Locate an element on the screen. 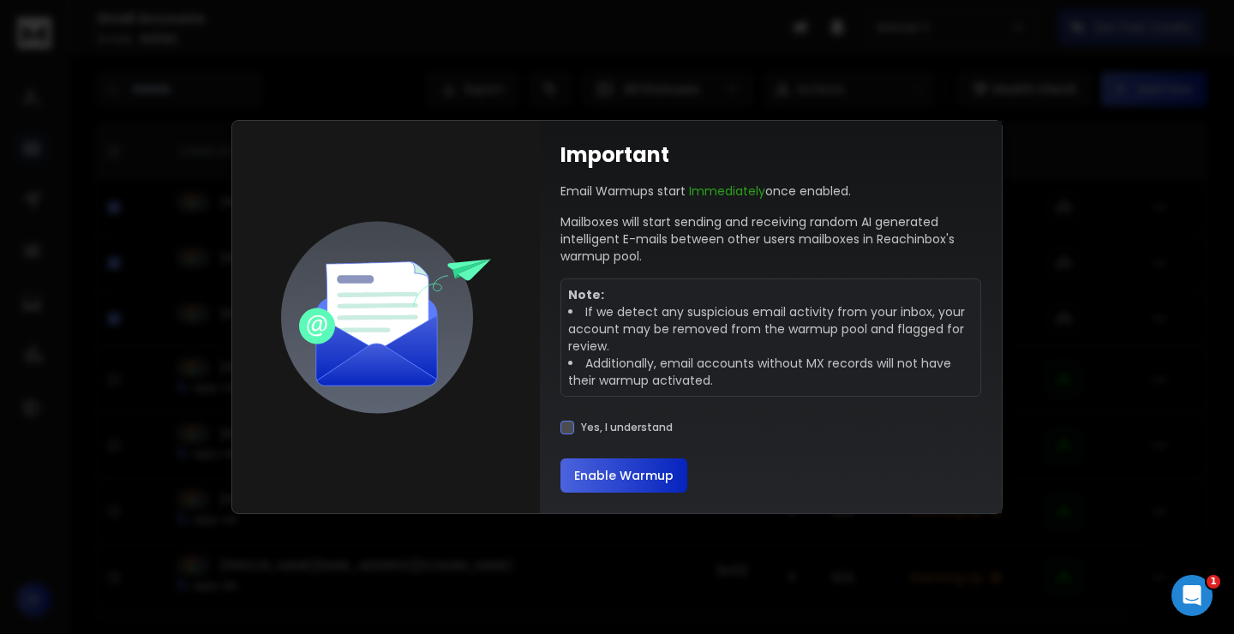  p: Email Warmups start once enabled. is located at coordinates (705, 191).